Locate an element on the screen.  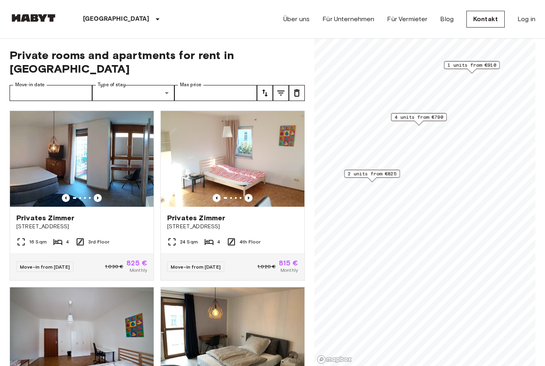
a: Für Unternehmen is located at coordinates (348, 19).